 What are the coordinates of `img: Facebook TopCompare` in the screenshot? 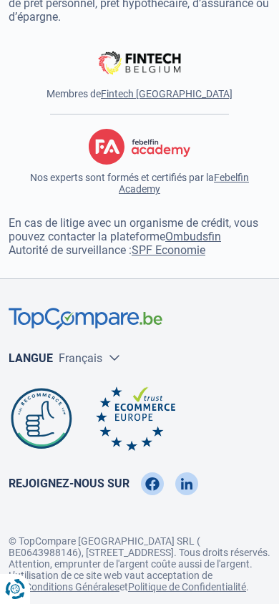 It's located at (152, 484).